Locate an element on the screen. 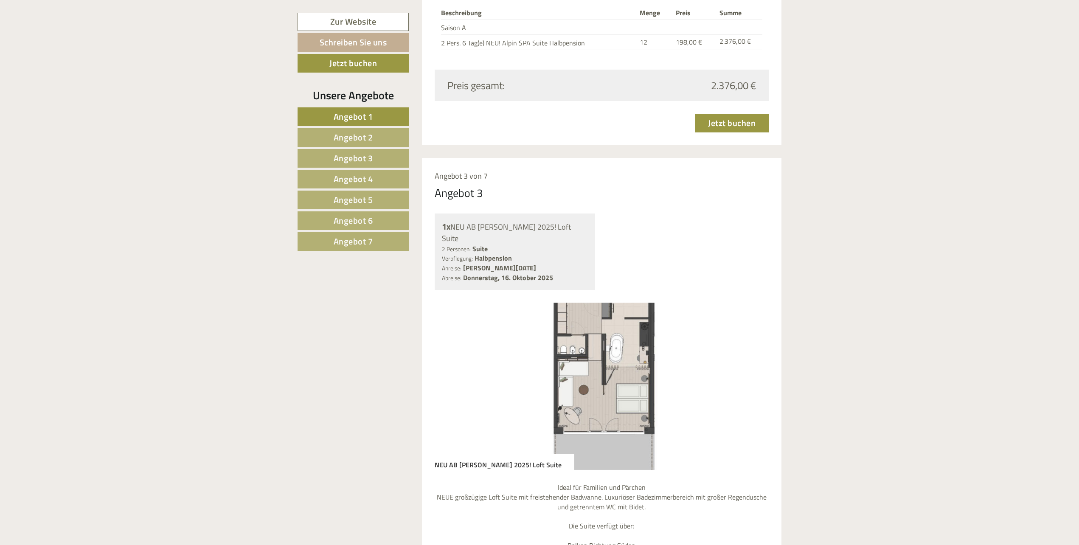 This screenshot has height=545, width=1079. b: 1x is located at coordinates (446, 226).